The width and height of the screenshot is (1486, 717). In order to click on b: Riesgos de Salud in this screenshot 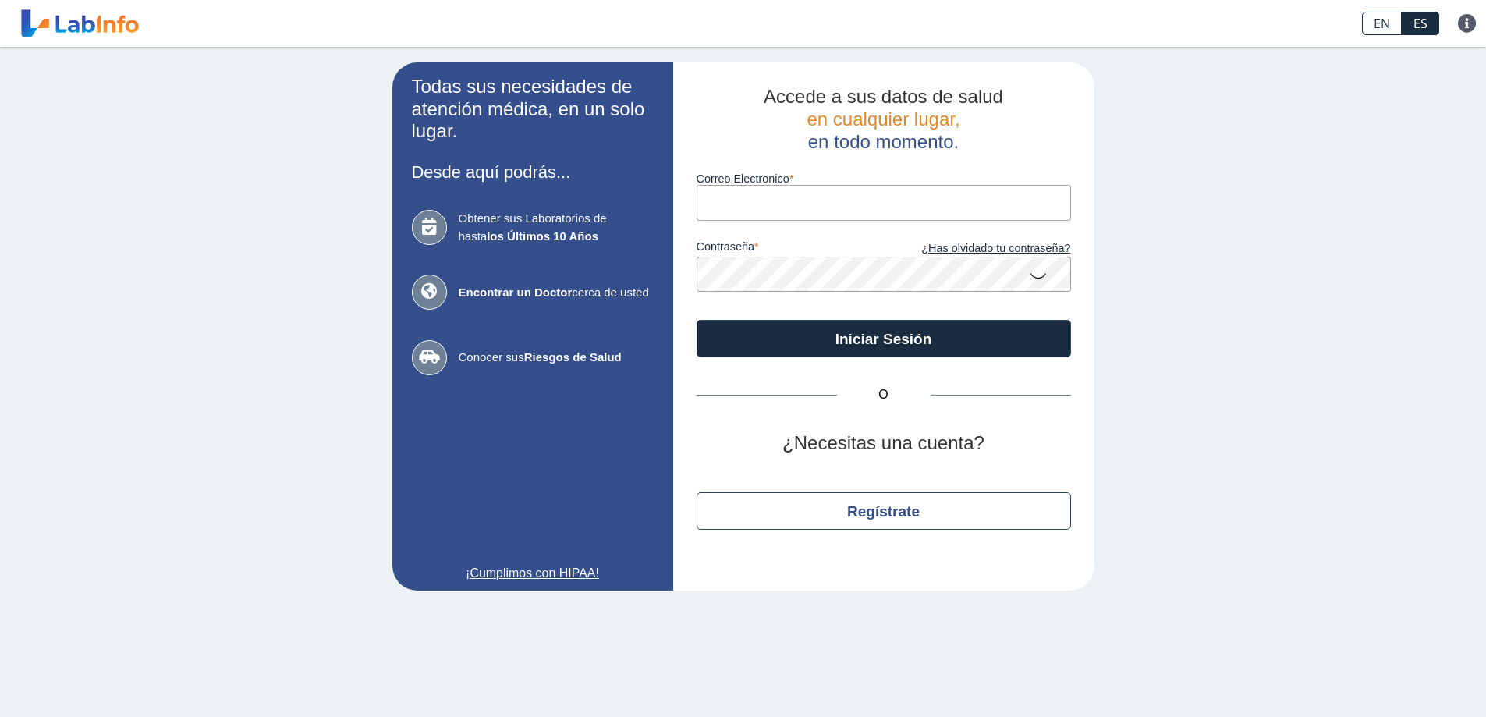, I will do `click(573, 357)`.